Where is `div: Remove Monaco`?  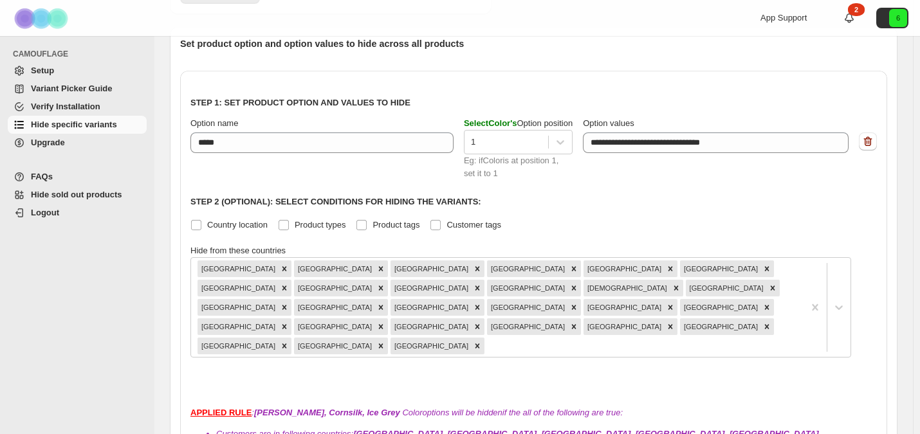
div: Remove Monaco is located at coordinates (767, 308).